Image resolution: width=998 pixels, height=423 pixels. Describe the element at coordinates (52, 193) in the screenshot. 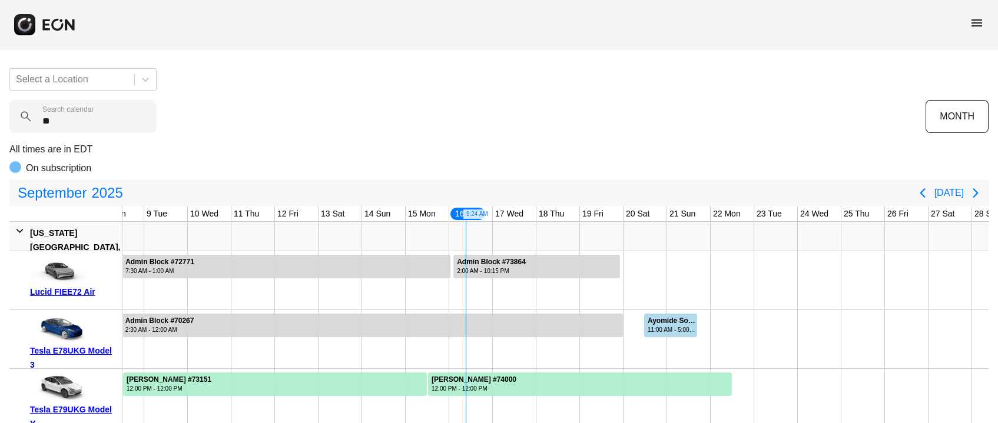

I see `span: September` at that location.